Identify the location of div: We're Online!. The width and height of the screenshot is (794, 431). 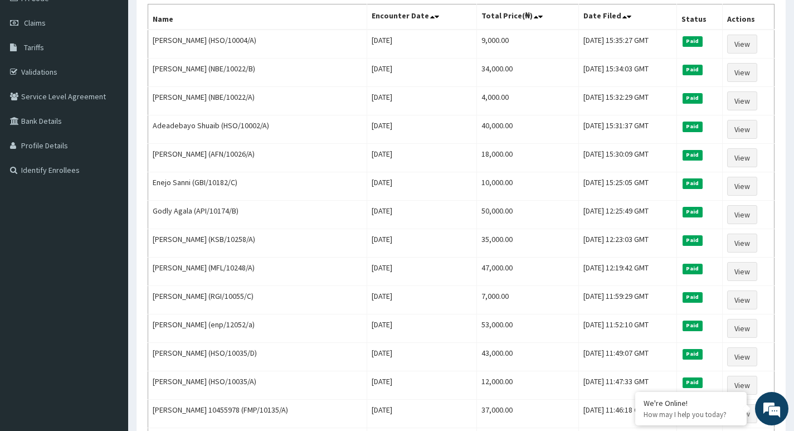
(691, 403).